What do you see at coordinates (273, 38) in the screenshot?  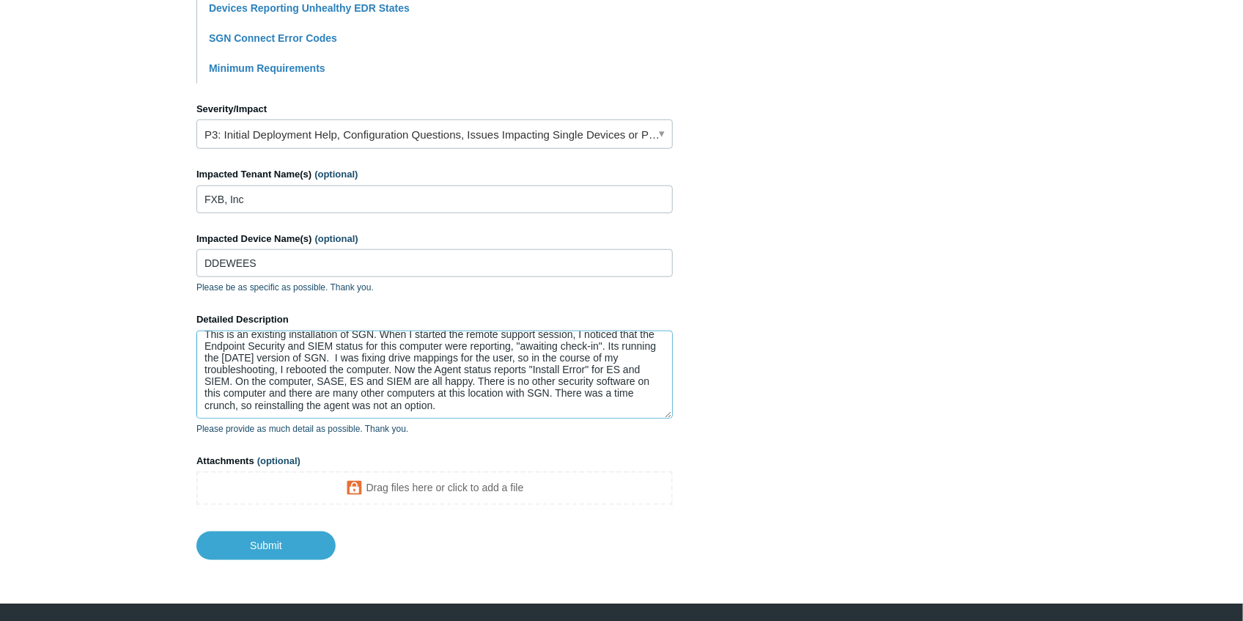 I see `a: SGN Connect Error Codes` at bounding box center [273, 38].